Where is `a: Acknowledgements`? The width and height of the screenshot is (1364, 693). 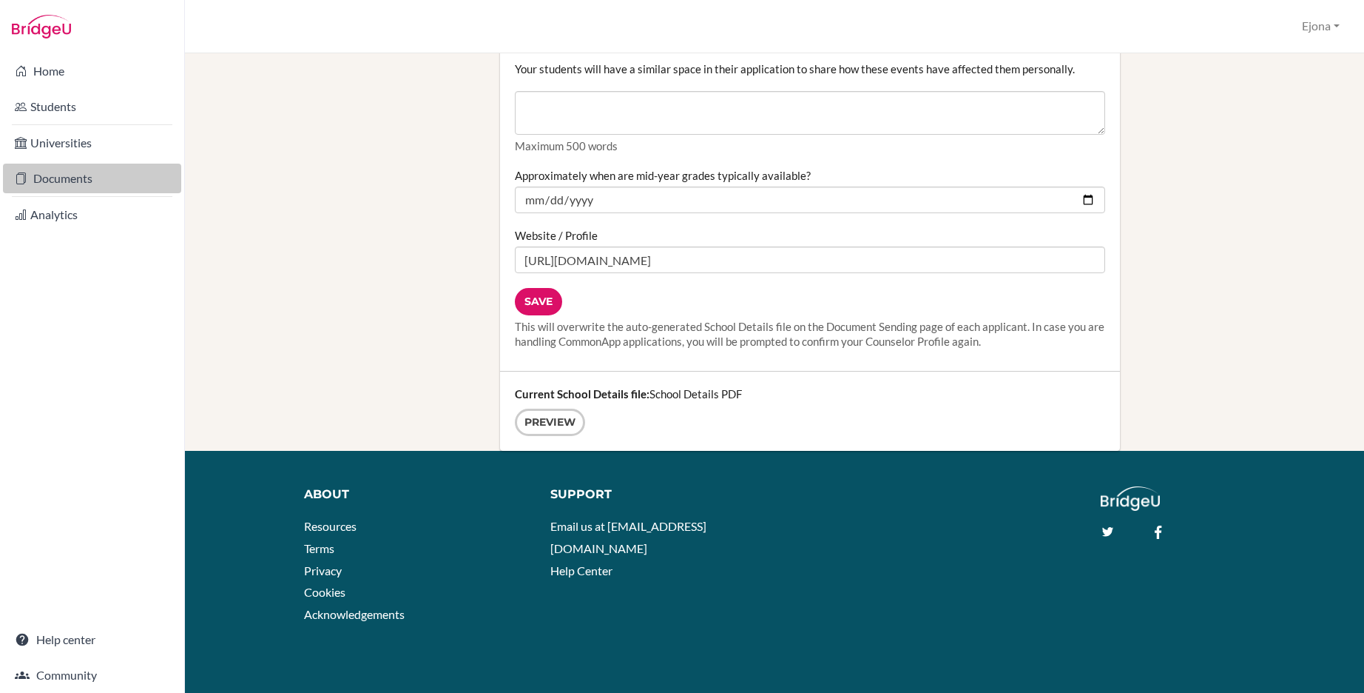 a: Acknowledgements is located at coordinates (354, 613).